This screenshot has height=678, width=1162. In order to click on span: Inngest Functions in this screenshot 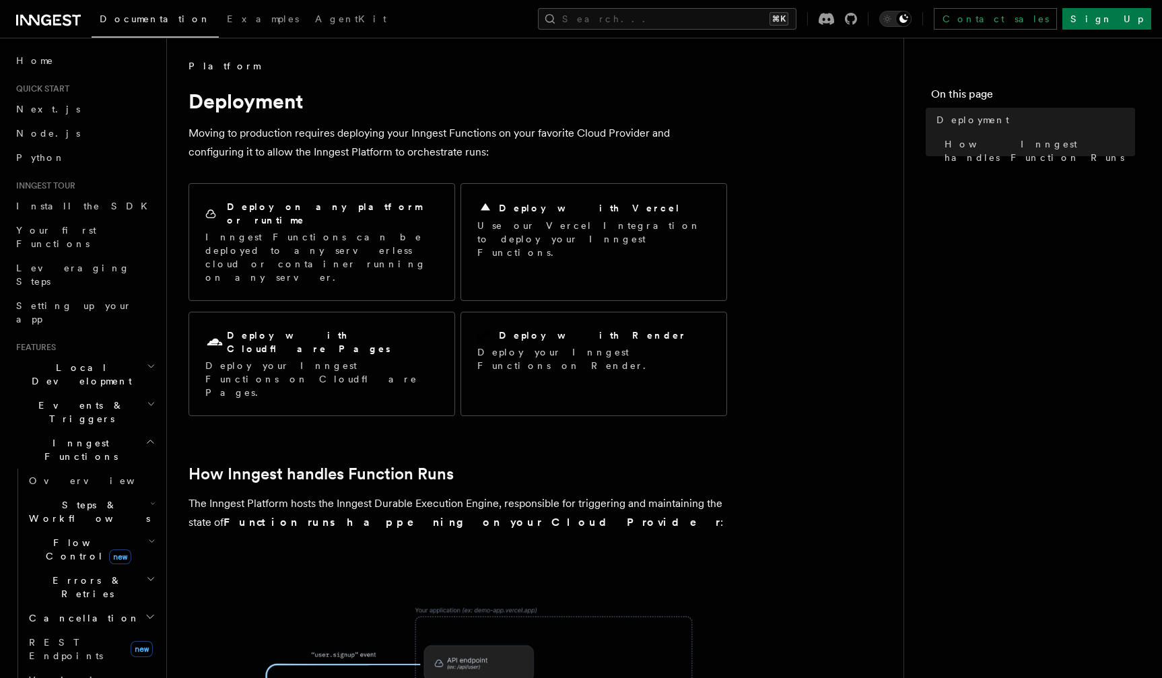, I will do `click(78, 450)`.